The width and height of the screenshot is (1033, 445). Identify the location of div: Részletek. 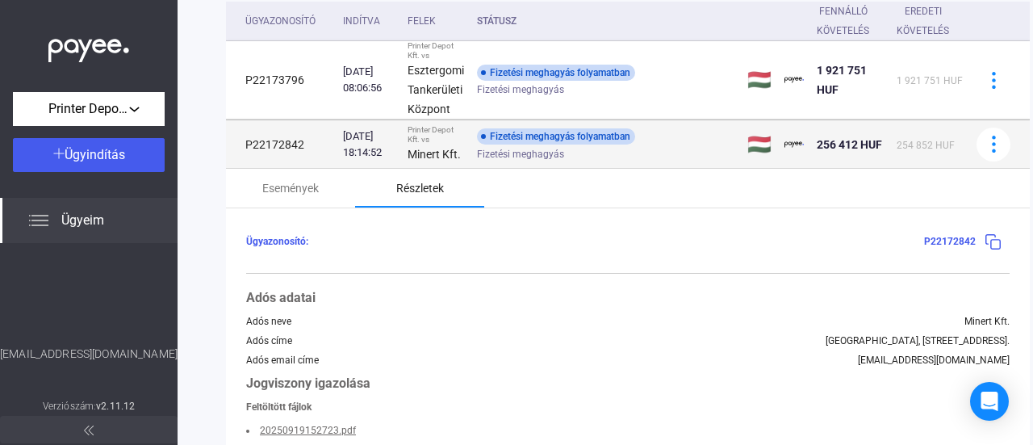
(420, 188).